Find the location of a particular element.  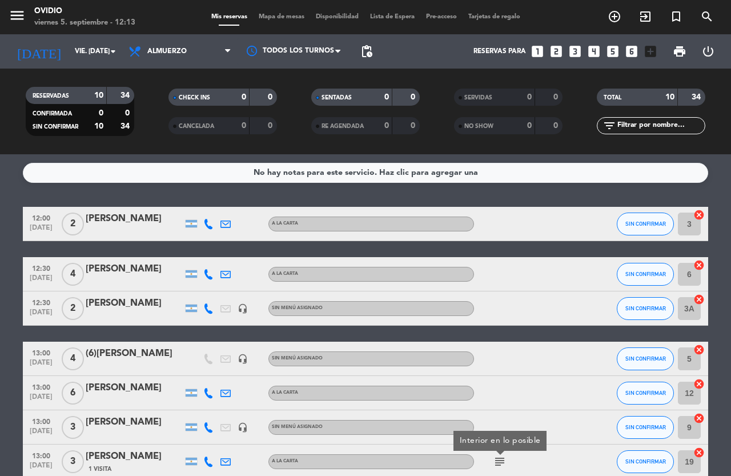

i: exit_to_app is located at coordinates (645, 17).